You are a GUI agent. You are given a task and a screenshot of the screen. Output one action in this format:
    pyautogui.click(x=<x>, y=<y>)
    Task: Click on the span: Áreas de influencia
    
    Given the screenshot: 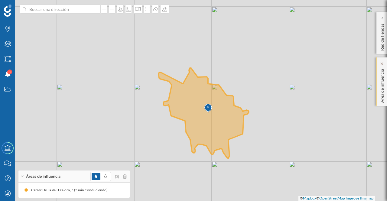 What is the action you would take?
    pyautogui.click(x=43, y=176)
    